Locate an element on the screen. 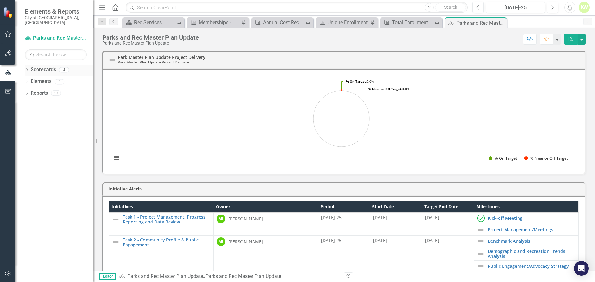 This screenshot has width=595, height=282. a: Public Engagement/Advocacy Strategy is located at coordinates (531, 266).